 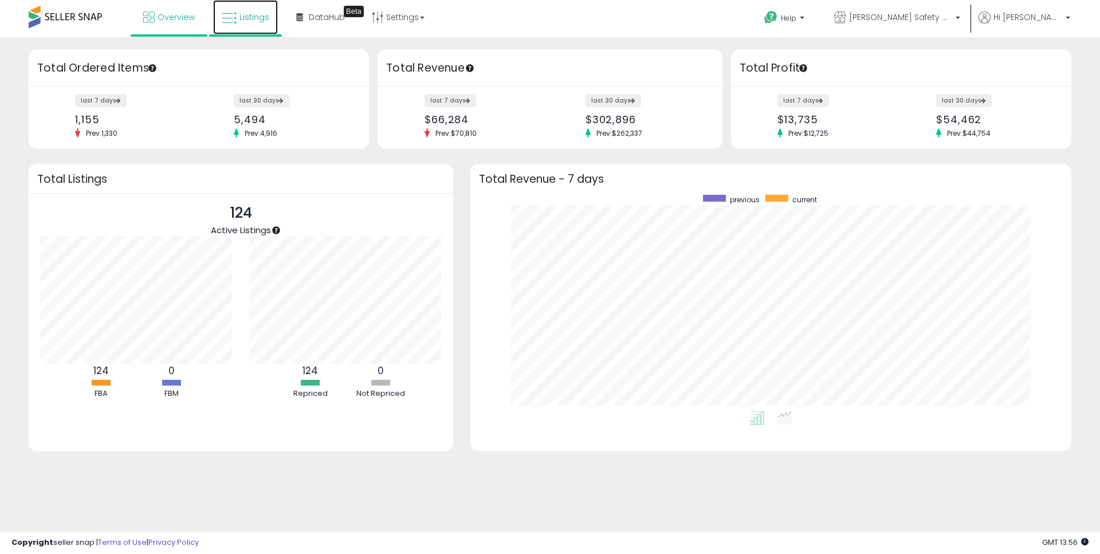 I want to click on span: Listings, so click(x=254, y=17).